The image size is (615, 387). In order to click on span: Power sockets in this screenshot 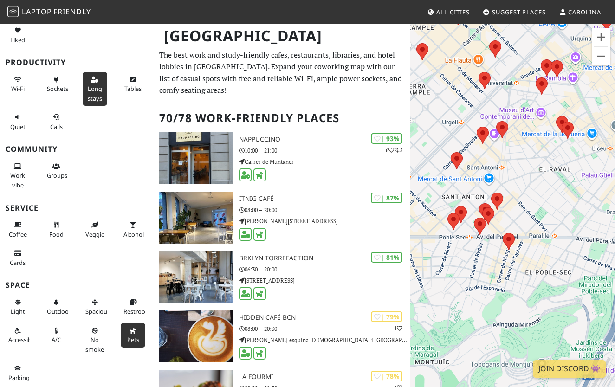, I will do `click(58, 89)`.